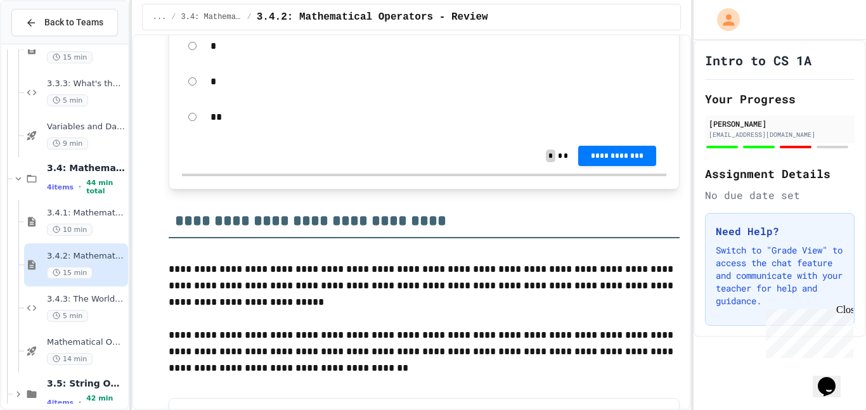  Describe the element at coordinates (86, 127) in the screenshot. I see `span: Variables and Data types - quiz` at that location.